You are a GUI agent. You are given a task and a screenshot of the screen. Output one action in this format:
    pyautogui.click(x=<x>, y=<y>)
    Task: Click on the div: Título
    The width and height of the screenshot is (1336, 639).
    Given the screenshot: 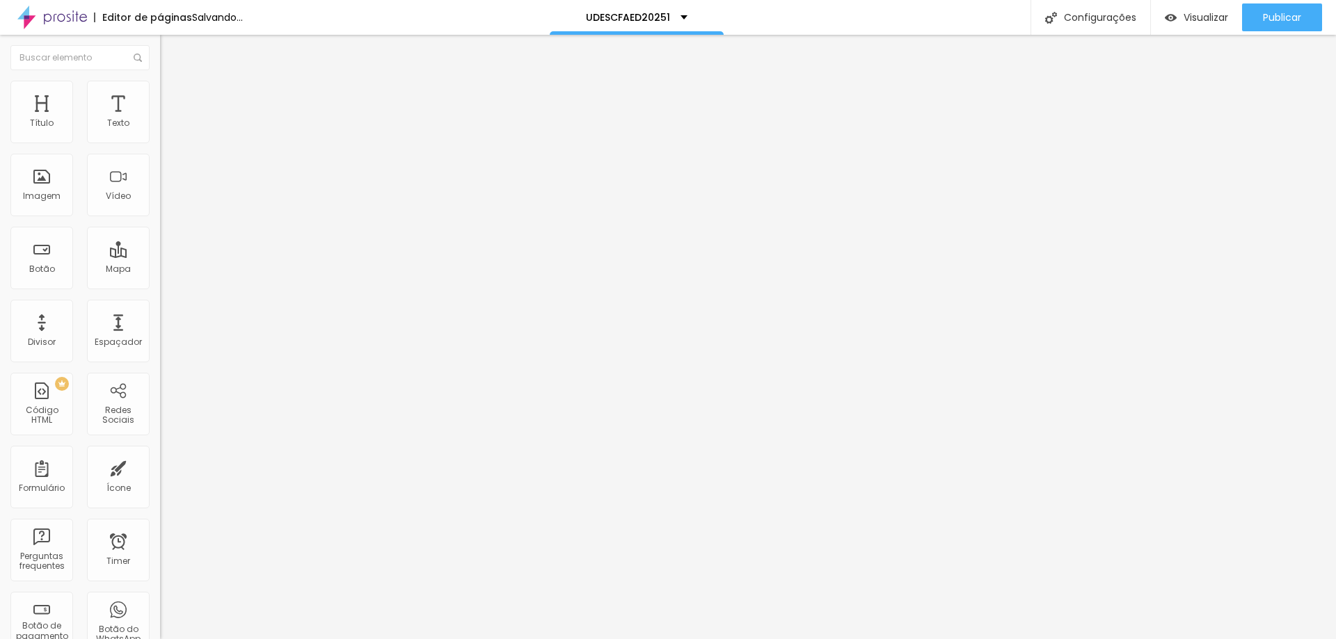 What is the action you would take?
    pyautogui.click(x=42, y=123)
    